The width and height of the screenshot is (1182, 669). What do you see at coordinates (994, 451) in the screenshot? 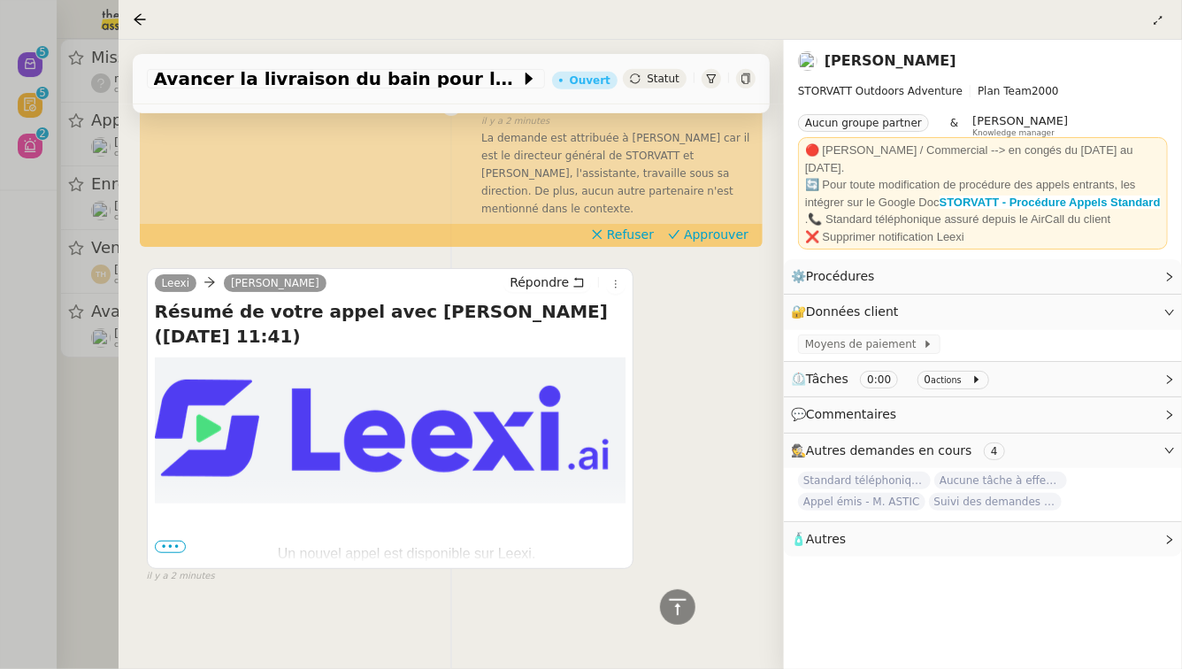
I see `nz-tag: 4` at bounding box center [994, 451].